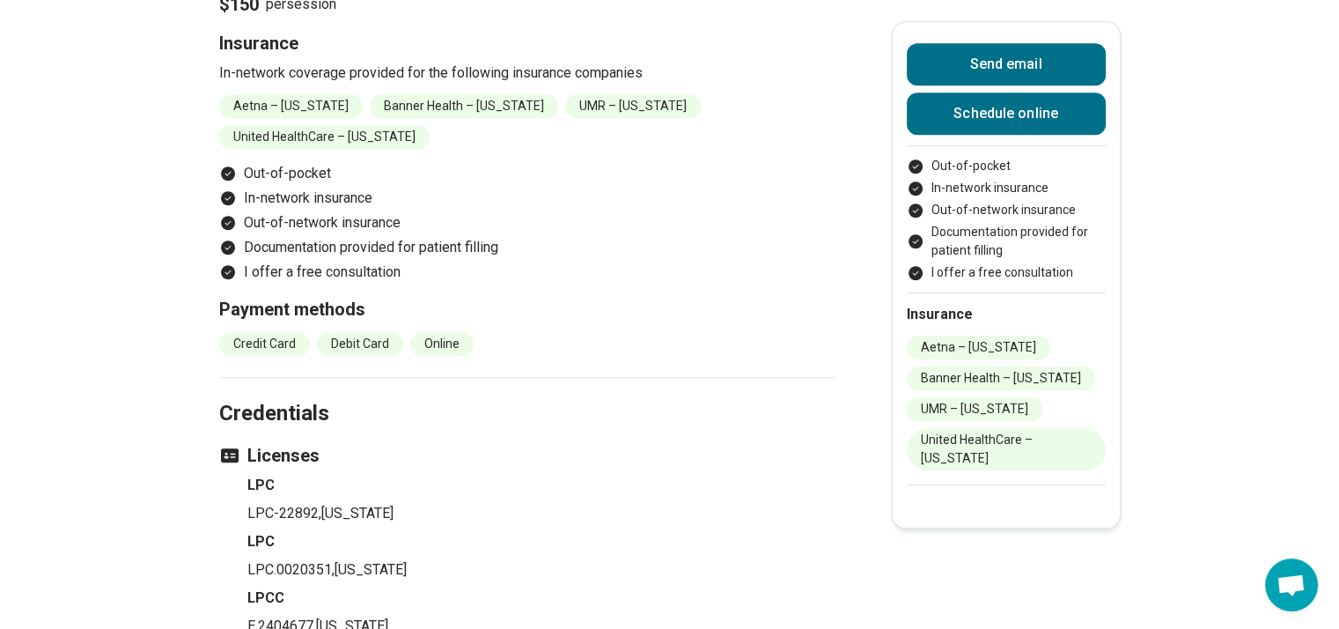 This screenshot has height=629, width=1339. I want to click on div: Open chat, so click(1292, 585).